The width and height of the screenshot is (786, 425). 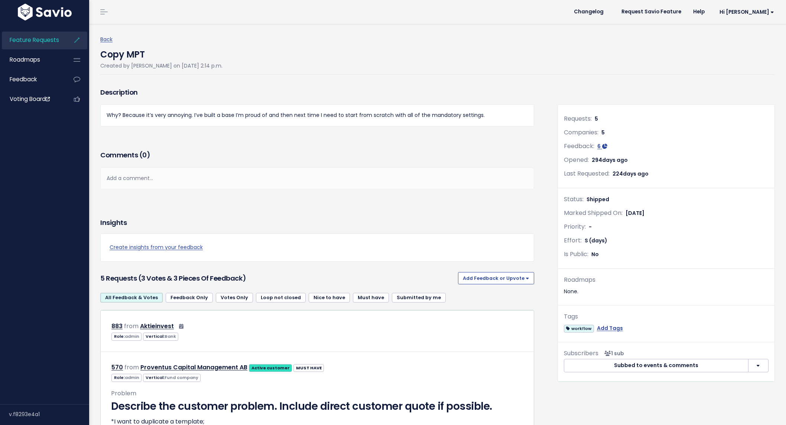 What do you see at coordinates (610, 328) in the screenshot?
I see `a: Add Tags` at bounding box center [610, 328].